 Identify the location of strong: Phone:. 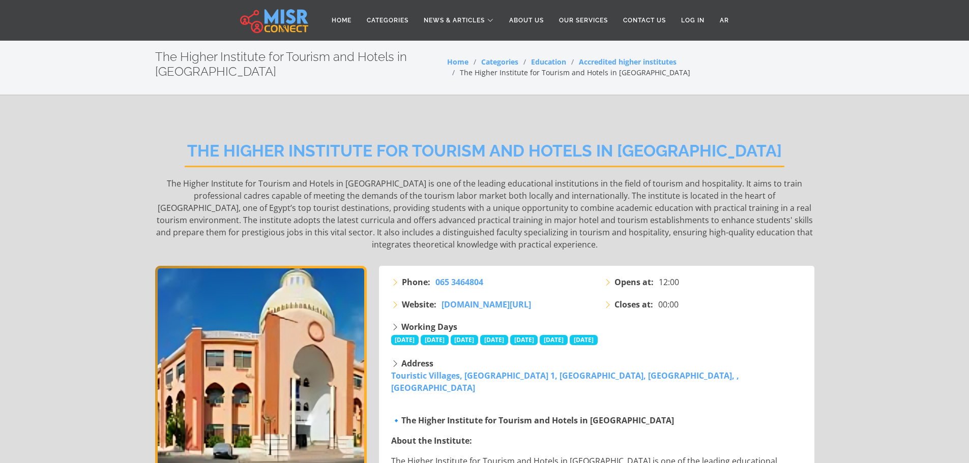
(416, 282).